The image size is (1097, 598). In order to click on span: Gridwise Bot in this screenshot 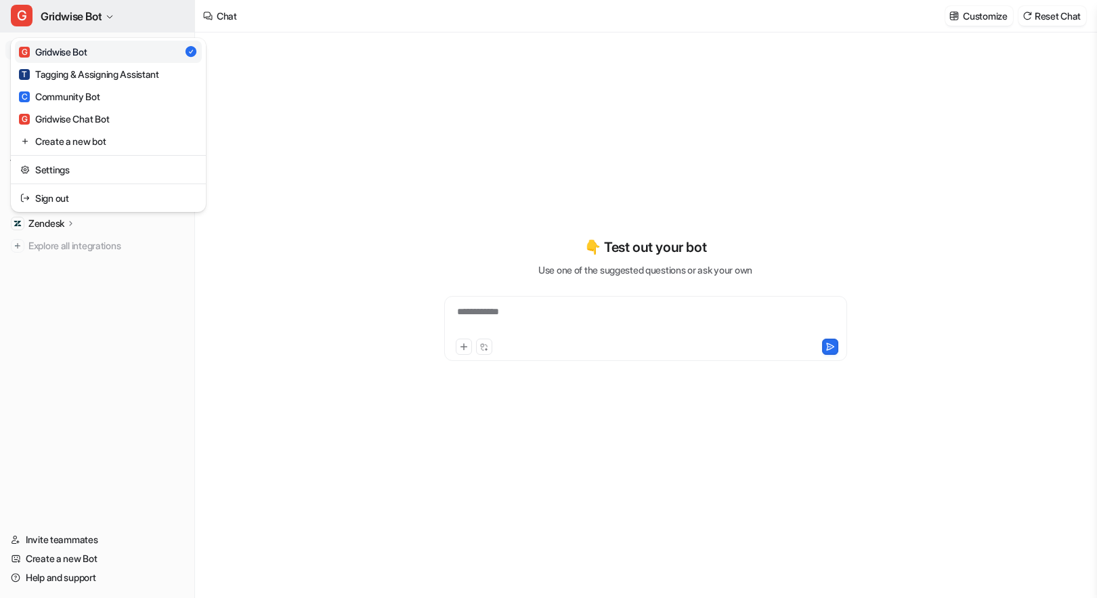, I will do `click(71, 16)`.